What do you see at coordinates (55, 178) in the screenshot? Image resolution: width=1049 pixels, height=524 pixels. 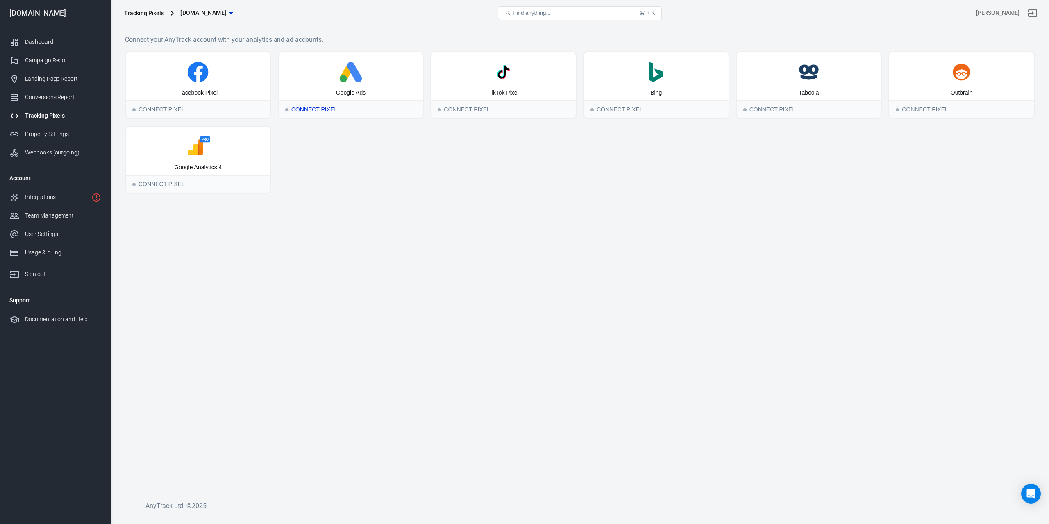 I see `li: Account` at bounding box center [55, 178].